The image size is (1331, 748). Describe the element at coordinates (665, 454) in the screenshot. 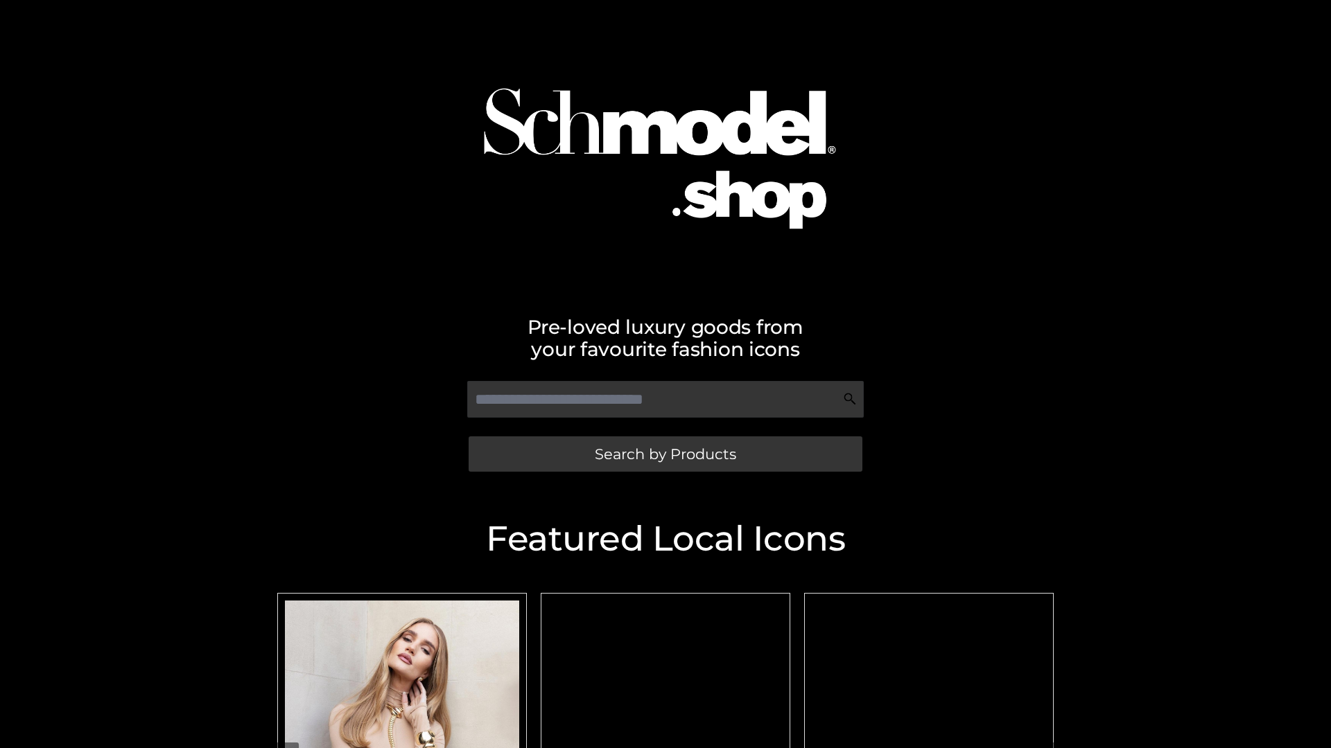

I see `a: Search by Products` at that location.